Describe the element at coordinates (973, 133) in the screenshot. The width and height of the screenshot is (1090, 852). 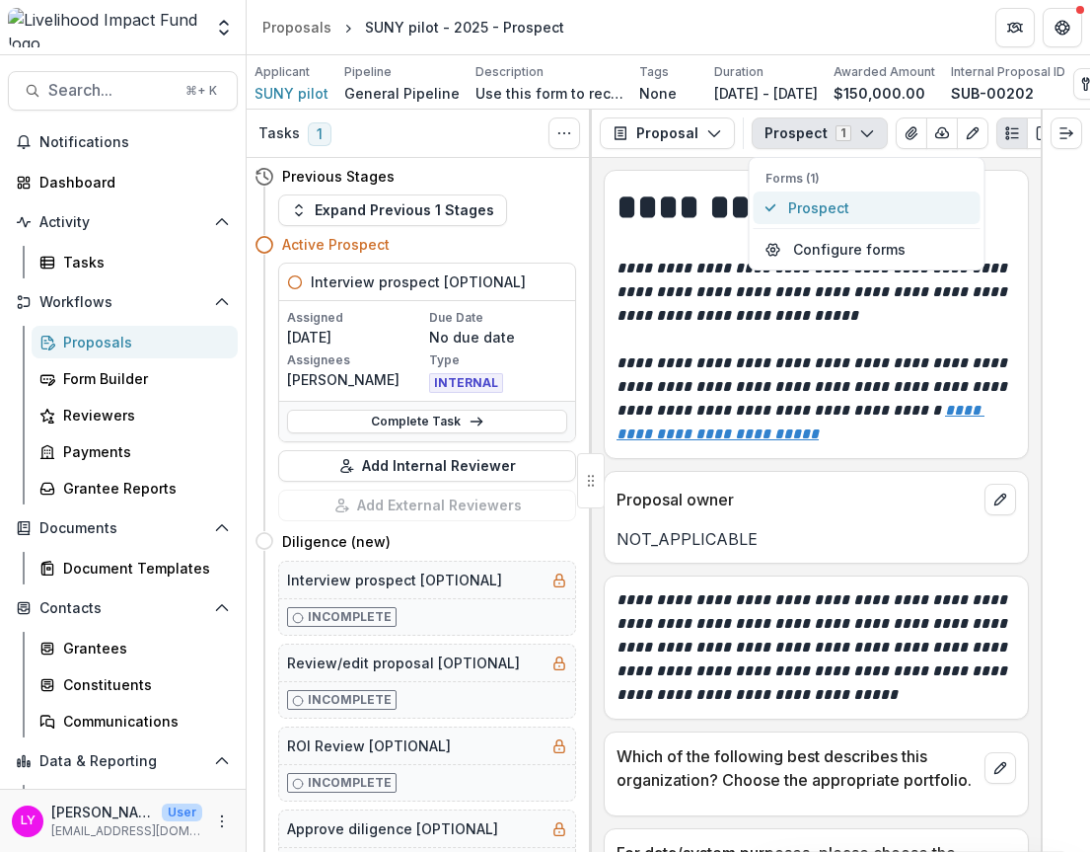
I see `button: Edit as form` at that location.